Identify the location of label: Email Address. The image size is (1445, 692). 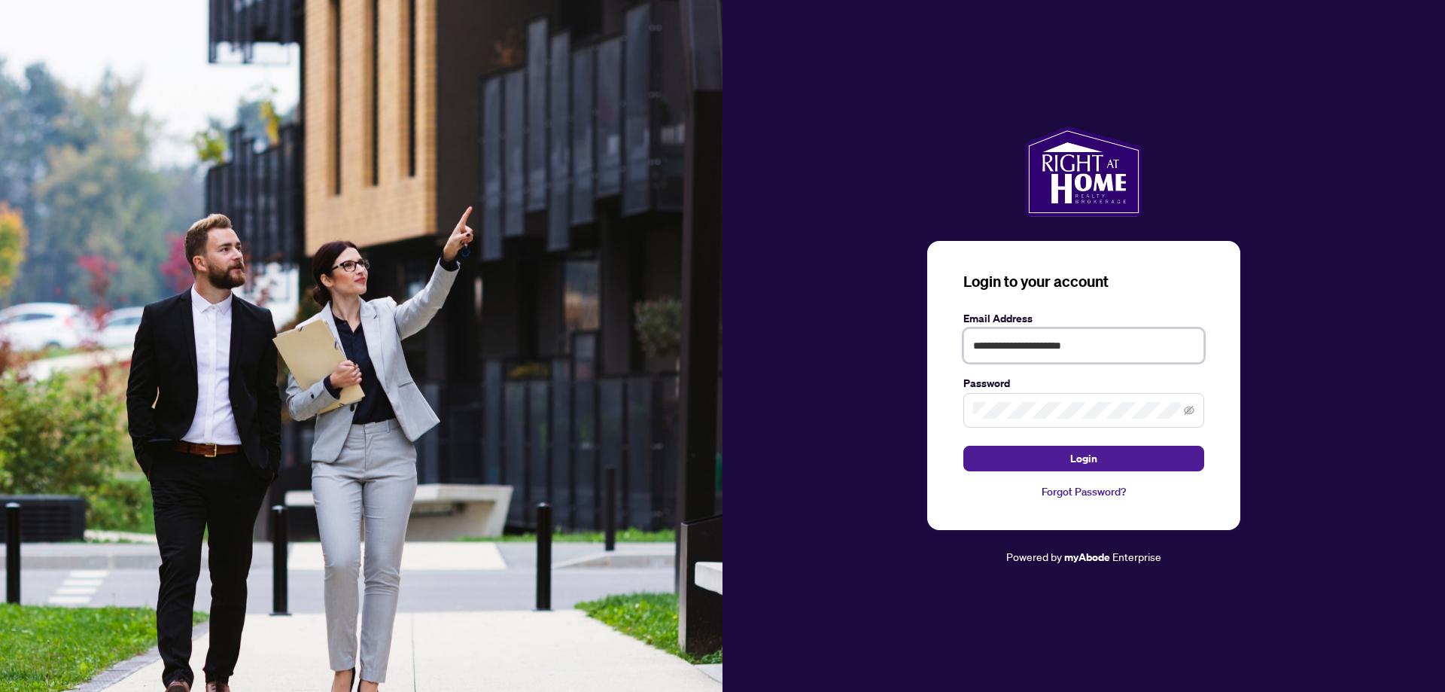
(1084, 318).